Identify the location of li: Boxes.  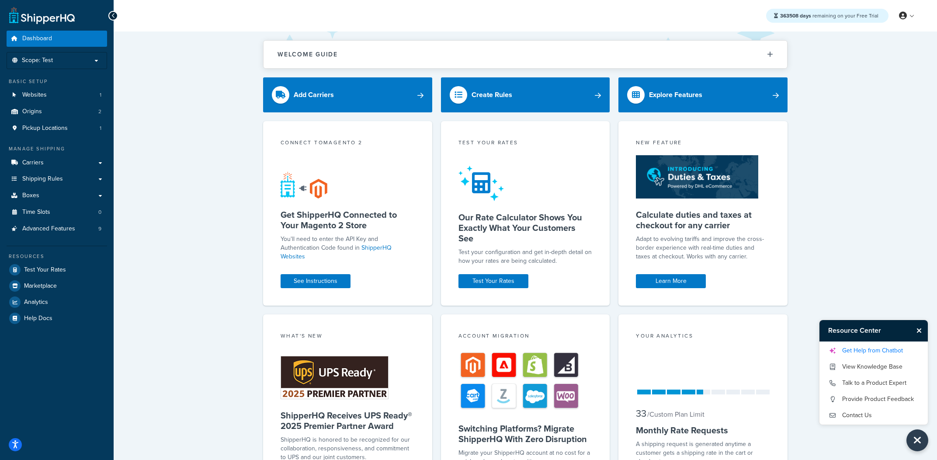
(57, 195).